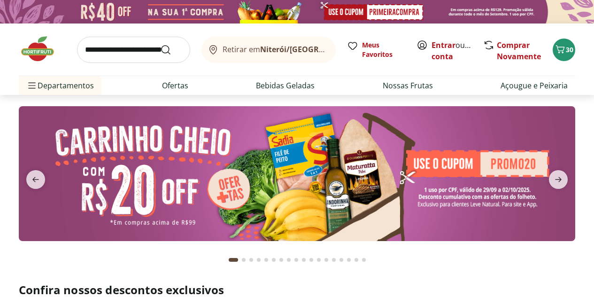  What do you see at coordinates (452, 51) in the screenshot?
I see `span: ou` at bounding box center [452, 51].